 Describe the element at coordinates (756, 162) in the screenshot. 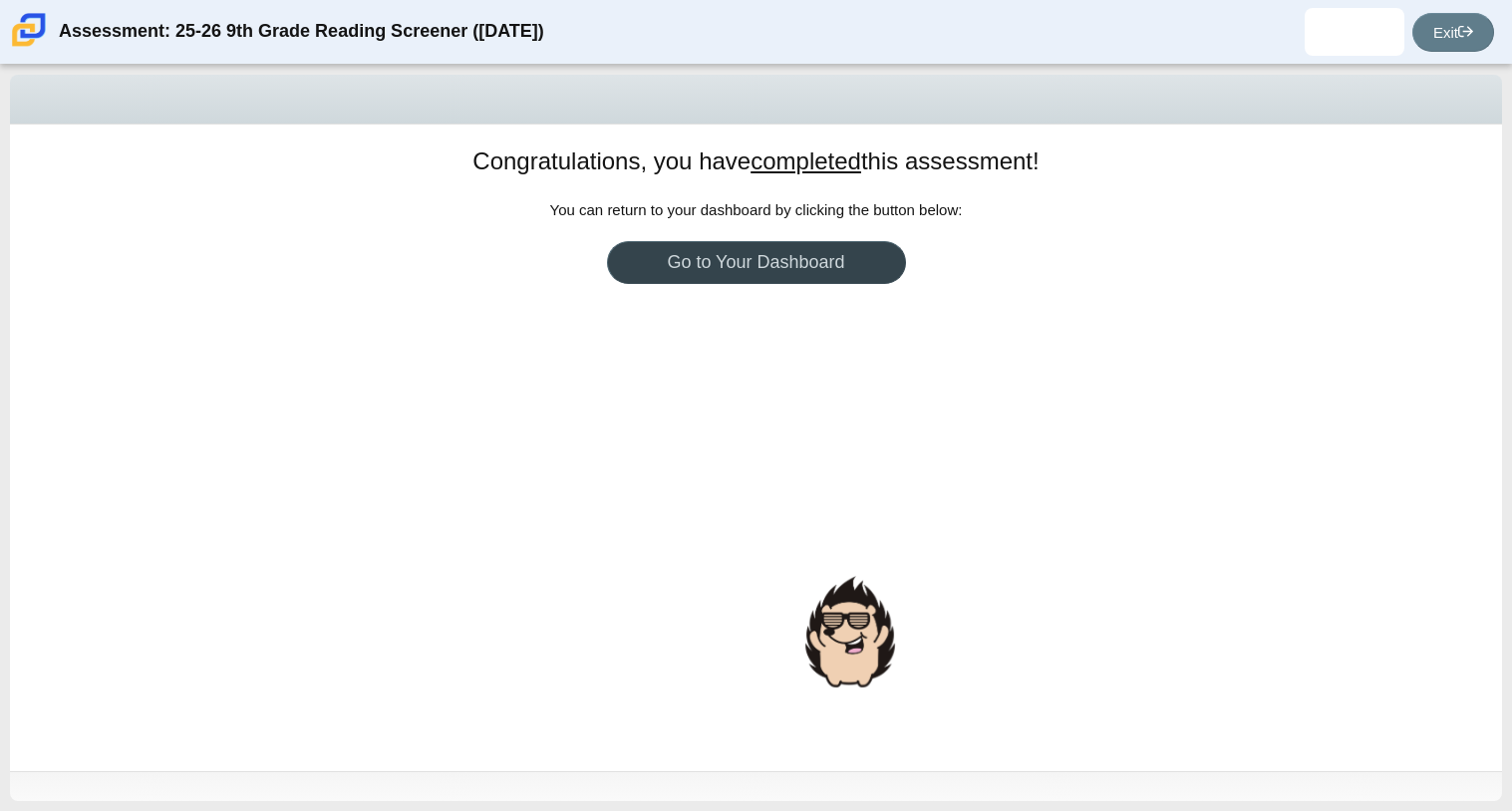

I see `h1: Congratulations, you have this assessment!` at that location.